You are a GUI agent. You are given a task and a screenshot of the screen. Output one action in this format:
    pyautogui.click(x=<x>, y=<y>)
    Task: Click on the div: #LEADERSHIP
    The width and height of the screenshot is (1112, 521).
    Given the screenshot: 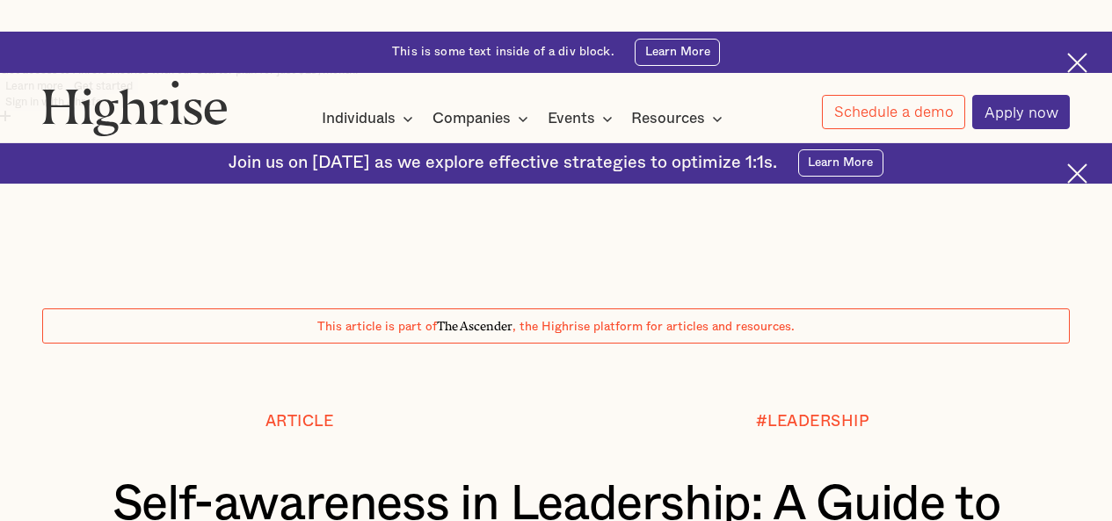 What is the action you would take?
    pyautogui.click(x=813, y=422)
    